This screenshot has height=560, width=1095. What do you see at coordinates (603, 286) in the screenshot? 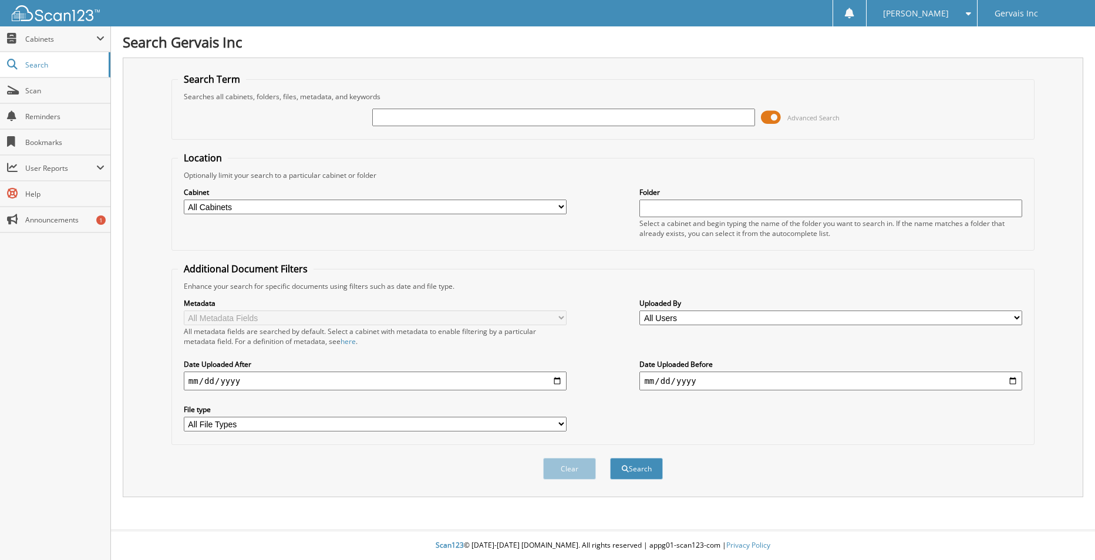
I see `div: Enhance your search for specific documents using filters such as date and file type.` at bounding box center [603, 286].